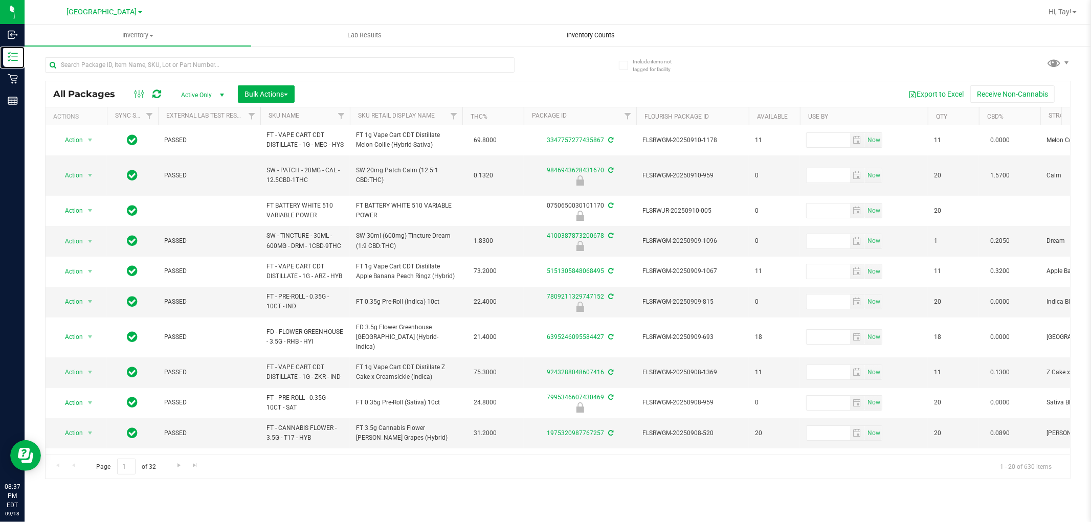 This screenshot has width=1091, height=522. I want to click on span: All Packages, so click(89, 94).